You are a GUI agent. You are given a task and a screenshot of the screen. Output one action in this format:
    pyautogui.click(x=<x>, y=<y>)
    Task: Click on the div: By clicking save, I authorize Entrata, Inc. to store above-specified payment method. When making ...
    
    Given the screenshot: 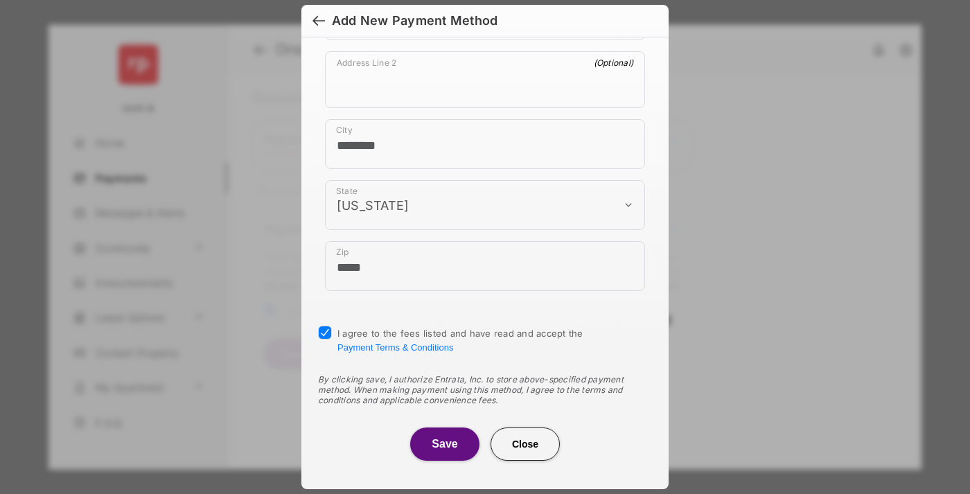 What is the action you would take?
    pyautogui.click(x=485, y=389)
    